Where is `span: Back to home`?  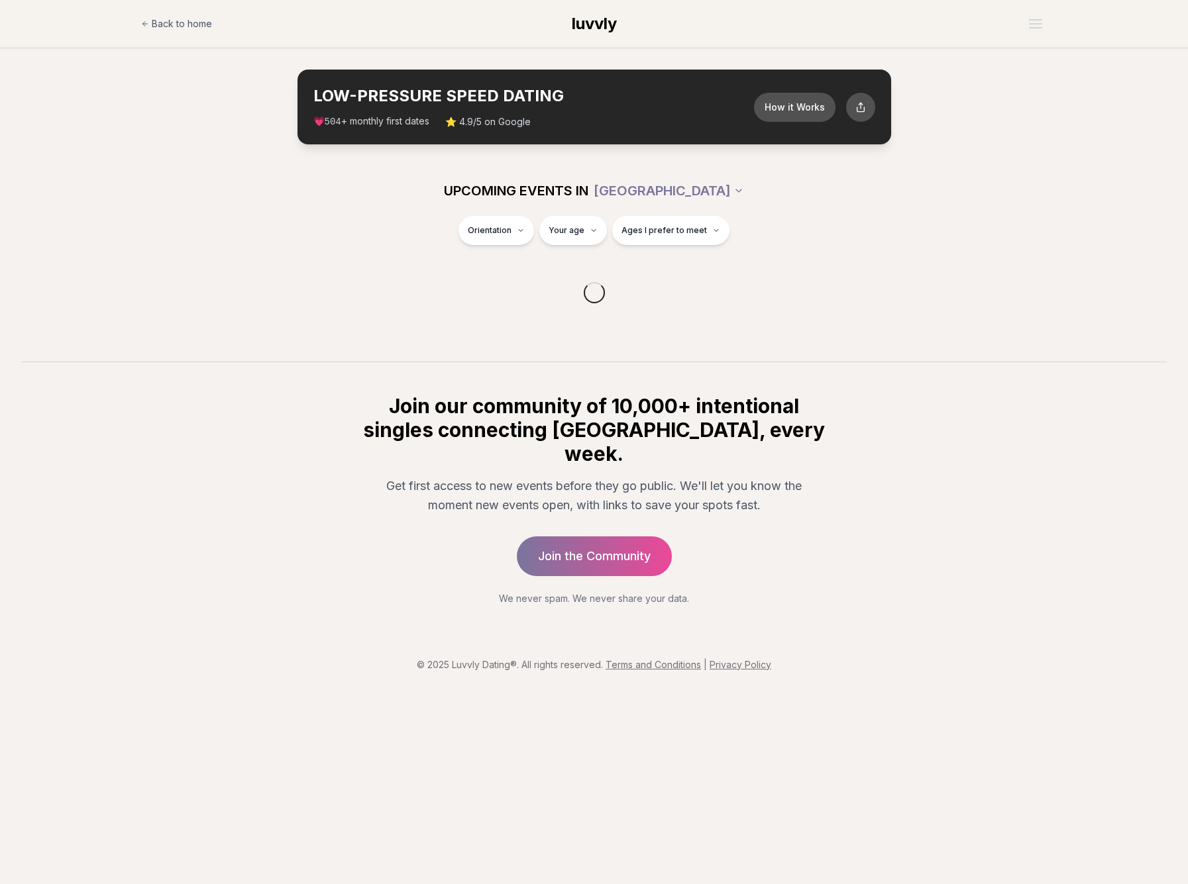
span: Back to home is located at coordinates (181, 24).